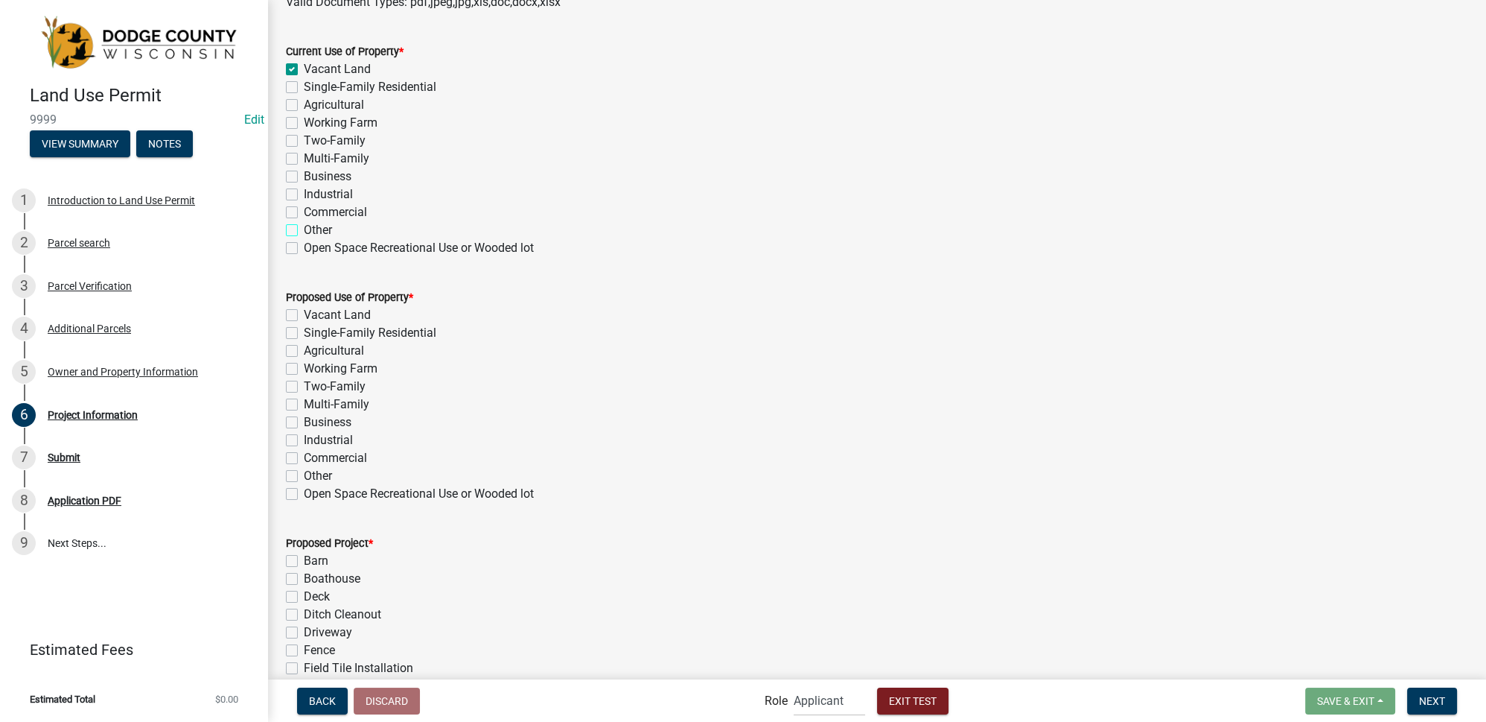 The height and width of the screenshot is (722, 1486). Describe the element at coordinates (343, 614) in the screenshot. I see `label: Ditch Cleanout` at that location.